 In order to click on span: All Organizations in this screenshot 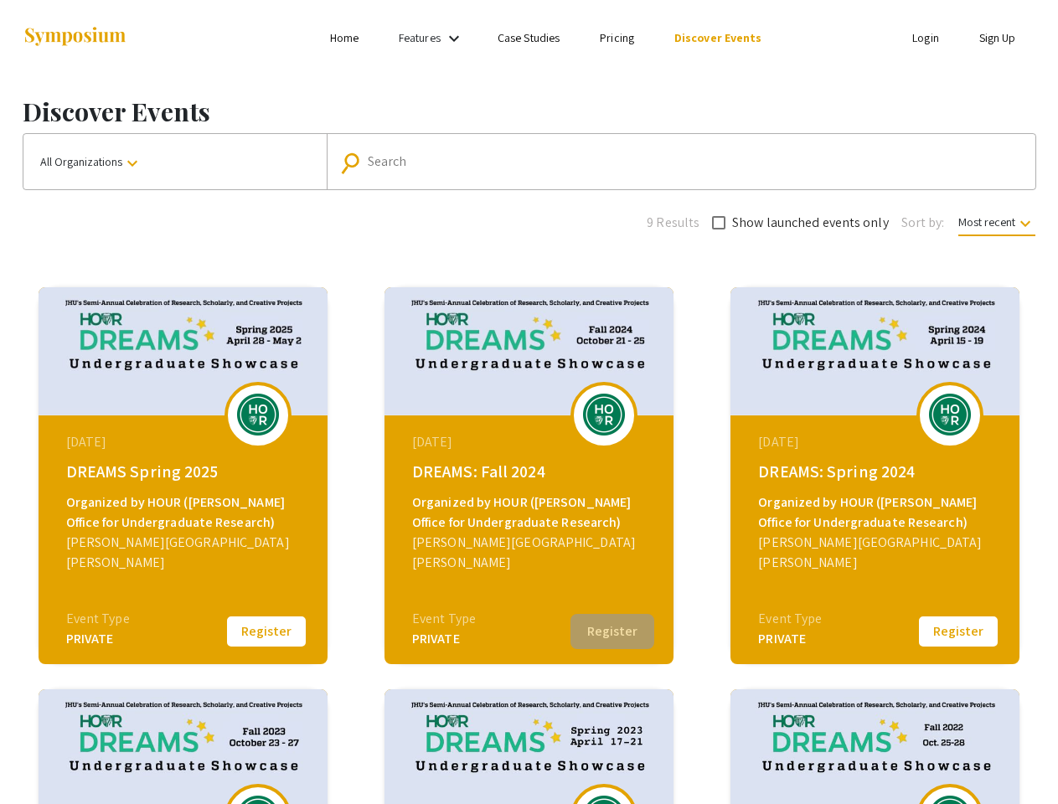, I will do `click(91, 162)`.